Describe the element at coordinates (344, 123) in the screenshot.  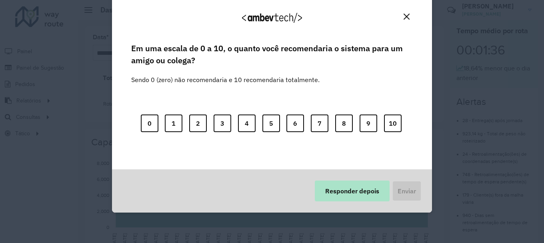
I see `button: 8` at that location.